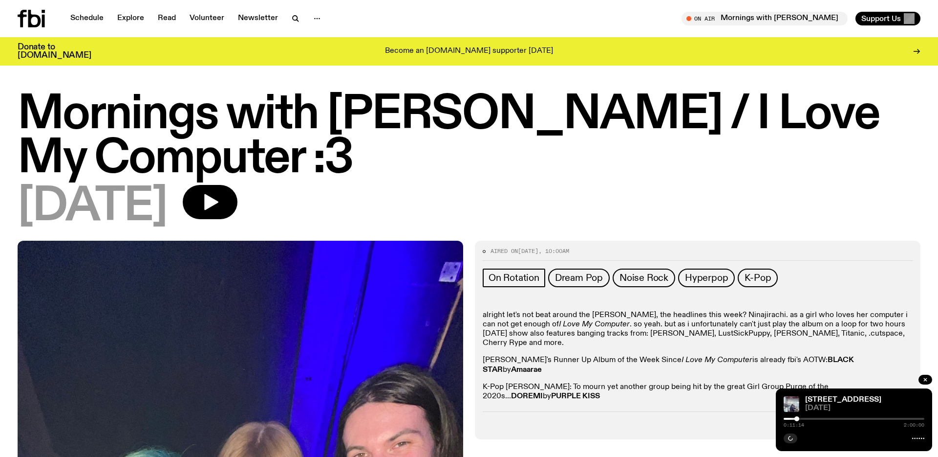 The height and width of the screenshot is (457, 938). I want to click on a: Dream Pop, so click(579, 278).